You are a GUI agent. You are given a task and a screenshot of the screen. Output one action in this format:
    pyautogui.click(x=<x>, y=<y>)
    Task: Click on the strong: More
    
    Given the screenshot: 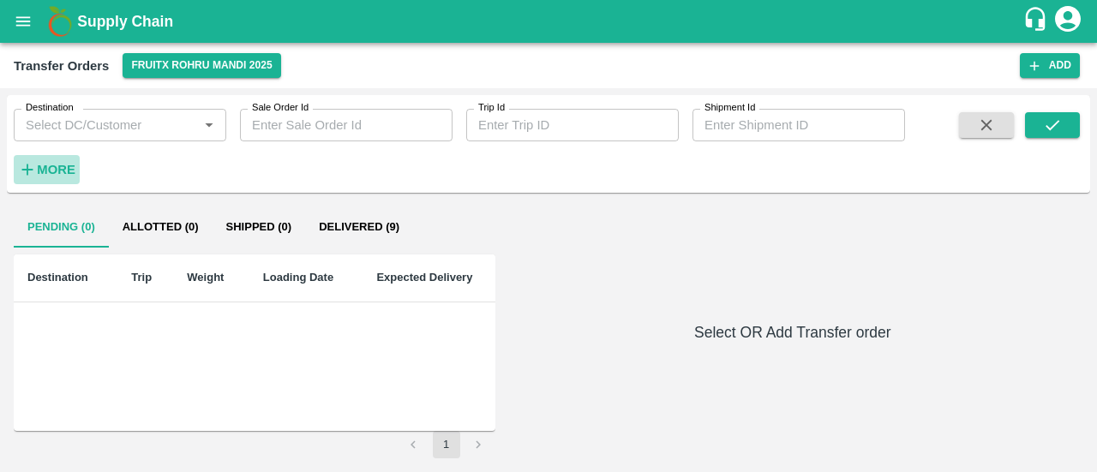 What is the action you would take?
    pyautogui.click(x=56, y=170)
    